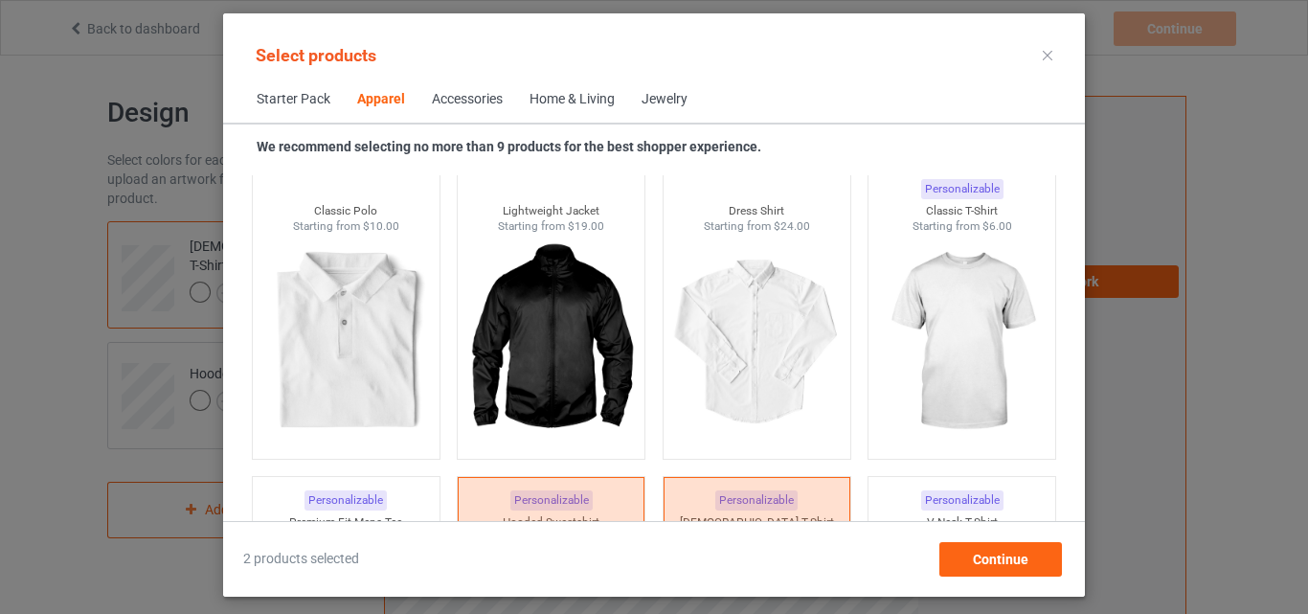 This screenshot has height=614, width=1308. Describe the element at coordinates (301, 559) in the screenshot. I see `span: 2 products selected` at that location.